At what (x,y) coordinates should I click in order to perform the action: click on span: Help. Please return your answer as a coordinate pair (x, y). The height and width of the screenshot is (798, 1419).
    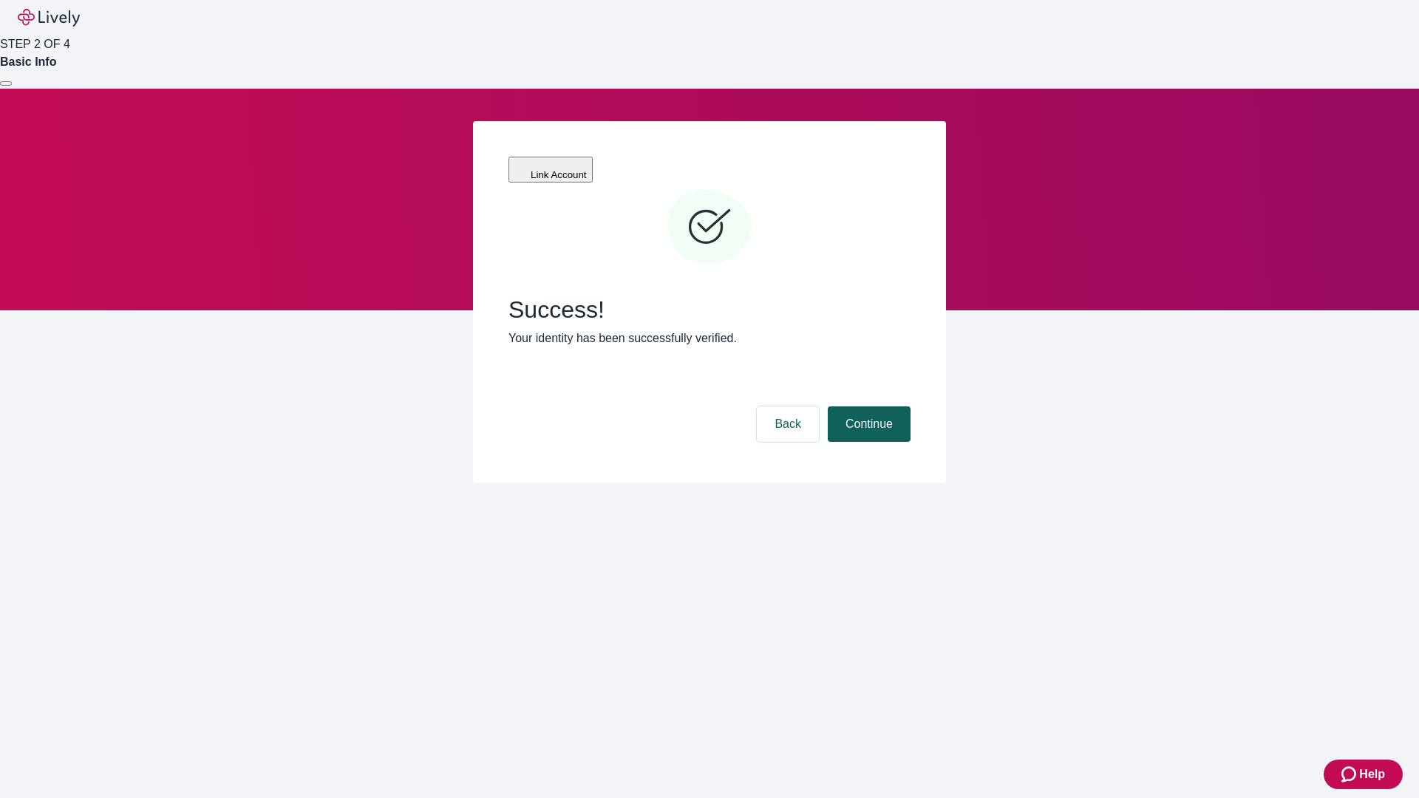
    Looking at the image, I should click on (1372, 775).